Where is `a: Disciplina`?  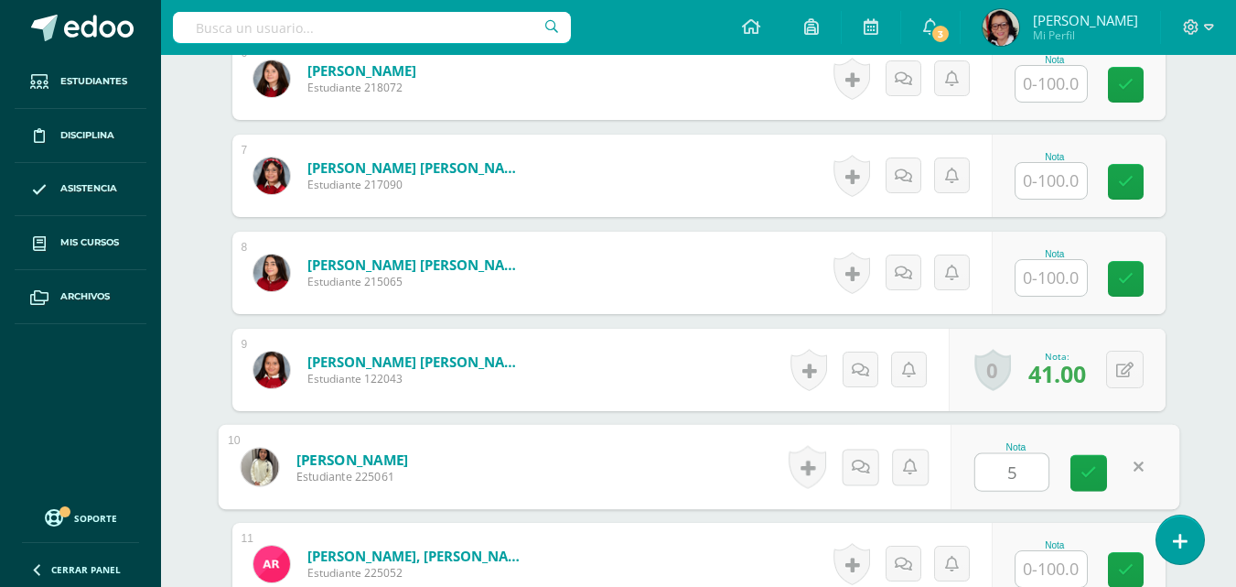 a: Disciplina is located at coordinates (81, 135).